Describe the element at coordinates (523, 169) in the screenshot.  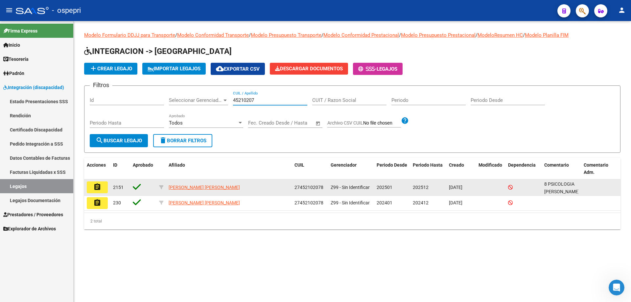
I see `datatable-header-cell: Dependencia` at that location.